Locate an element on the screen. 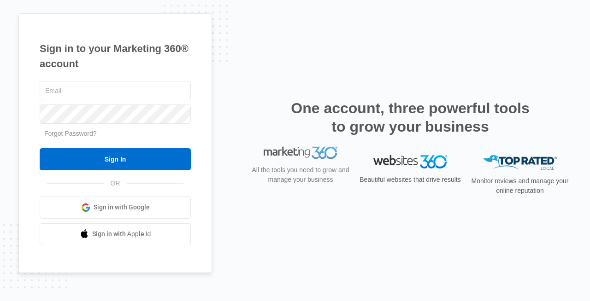 This screenshot has width=590, height=301. a: Forgot Password? is located at coordinates (71, 134).